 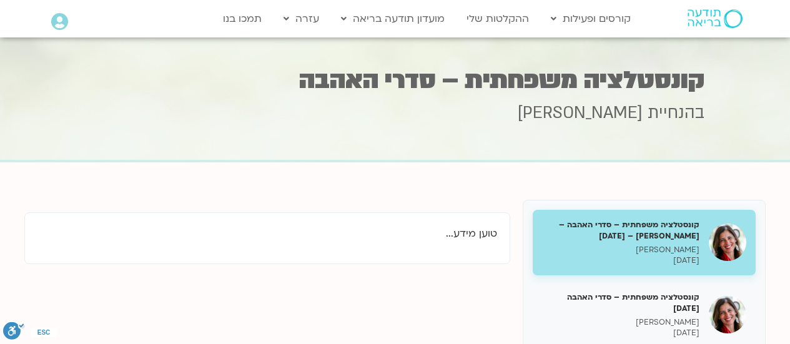 What do you see at coordinates (393, 19) in the screenshot?
I see `a: מועדון תודעה בריאה` at bounding box center [393, 19].